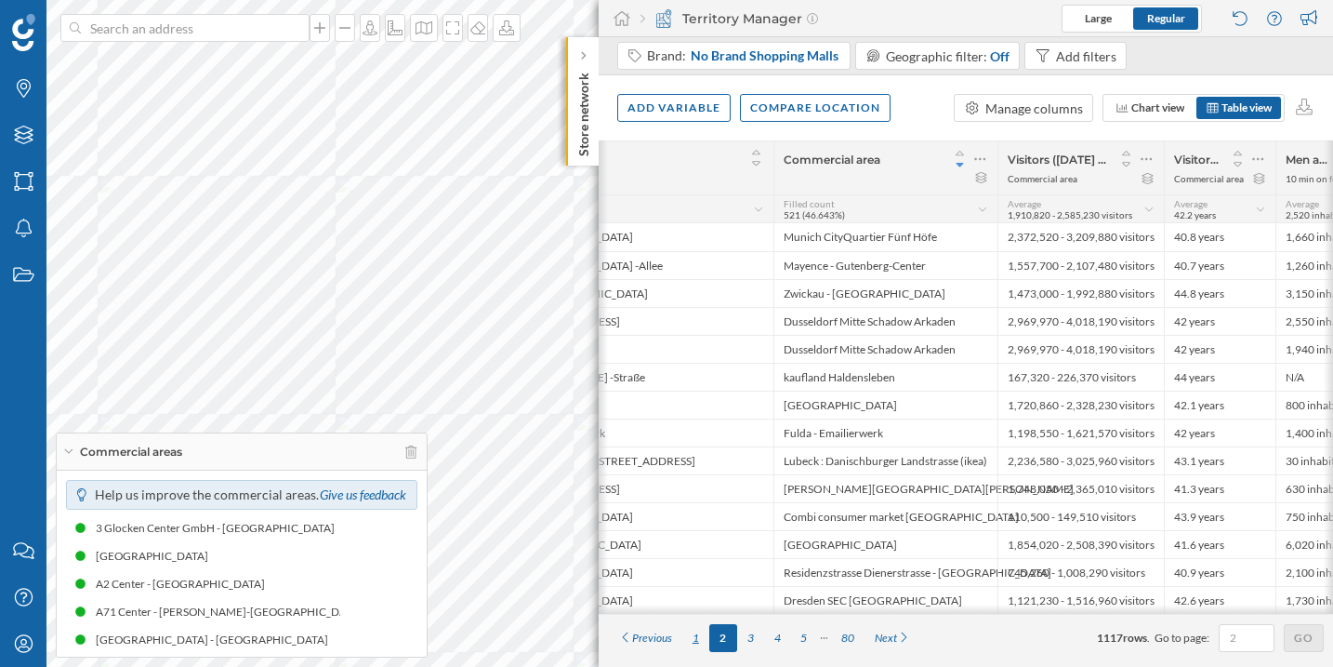 The image size is (1333, 667). I want to click on span: 42.2 years, so click(1195, 215).